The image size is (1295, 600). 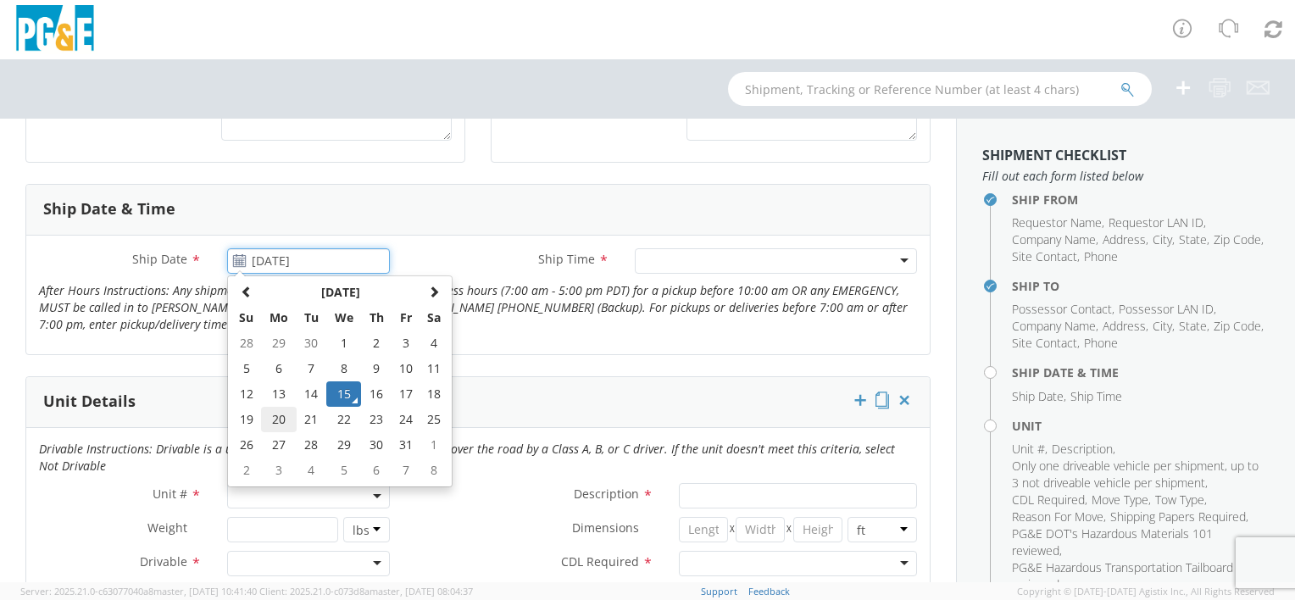 I want to click on th: Mo, so click(x=279, y=318).